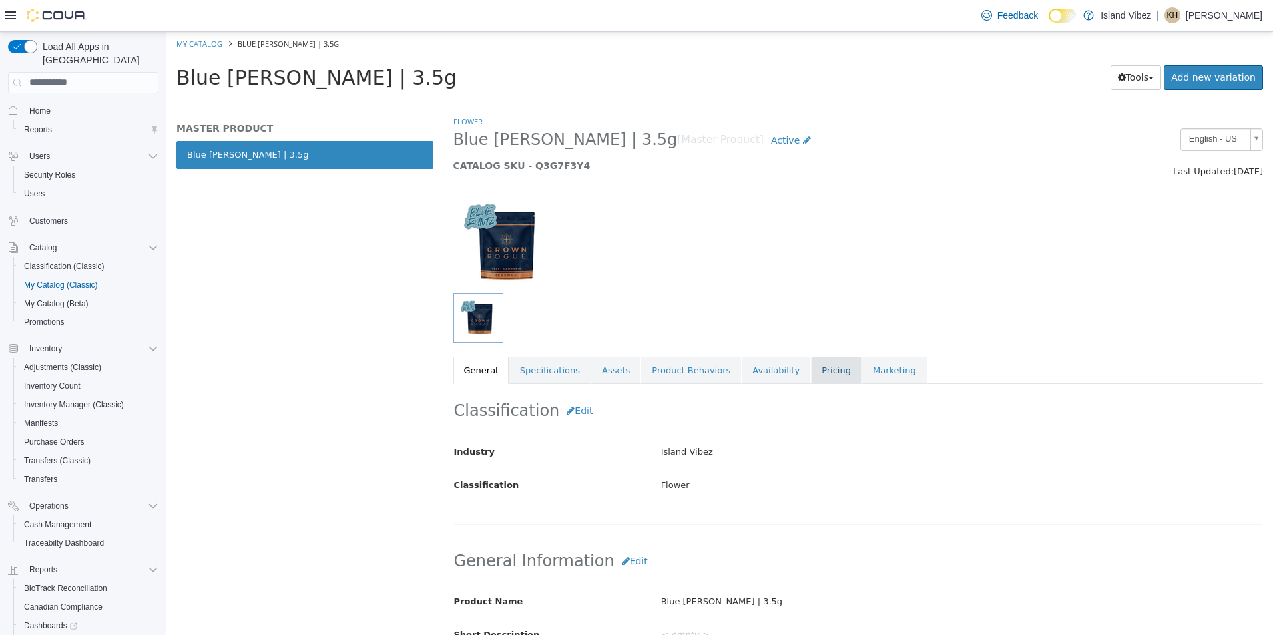 This screenshot has height=635, width=1273. What do you see at coordinates (692, 379) in the screenshot?
I see `h2: Classification` at bounding box center [692, 379].